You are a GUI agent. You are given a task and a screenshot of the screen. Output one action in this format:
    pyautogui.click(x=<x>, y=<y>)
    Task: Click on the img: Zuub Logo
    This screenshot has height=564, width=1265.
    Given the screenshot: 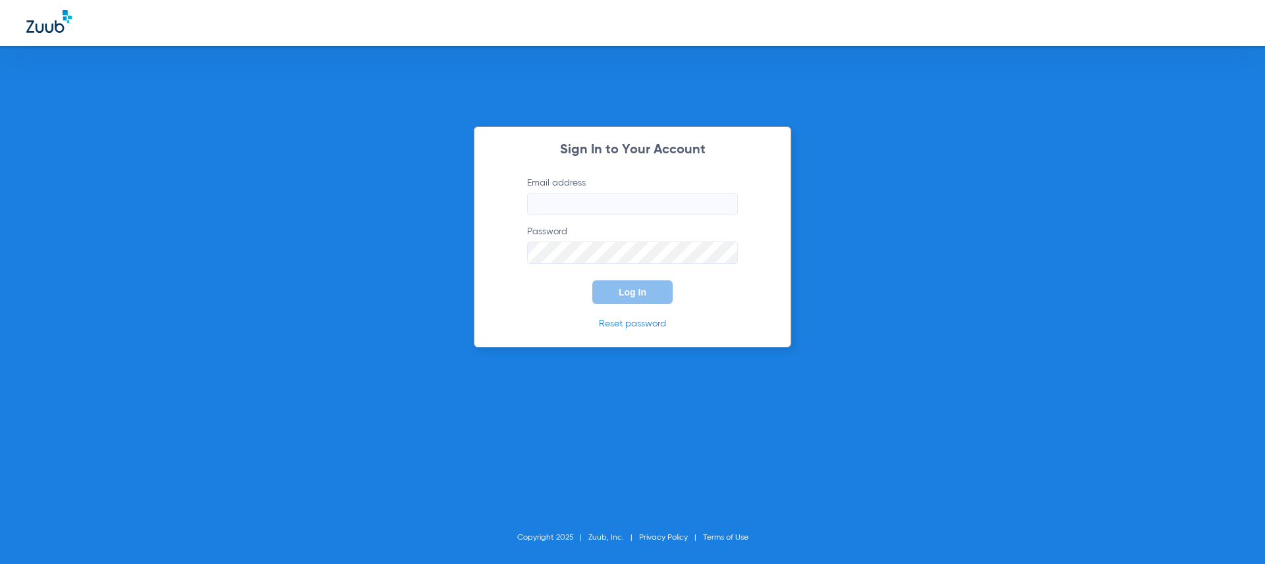 What is the action you would take?
    pyautogui.click(x=49, y=21)
    